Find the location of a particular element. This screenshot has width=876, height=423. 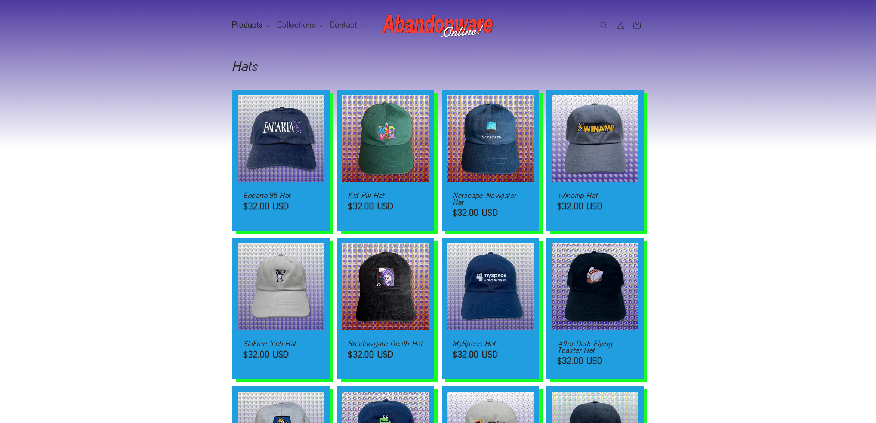

a: Abandonware is located at coordinates (438, 25).